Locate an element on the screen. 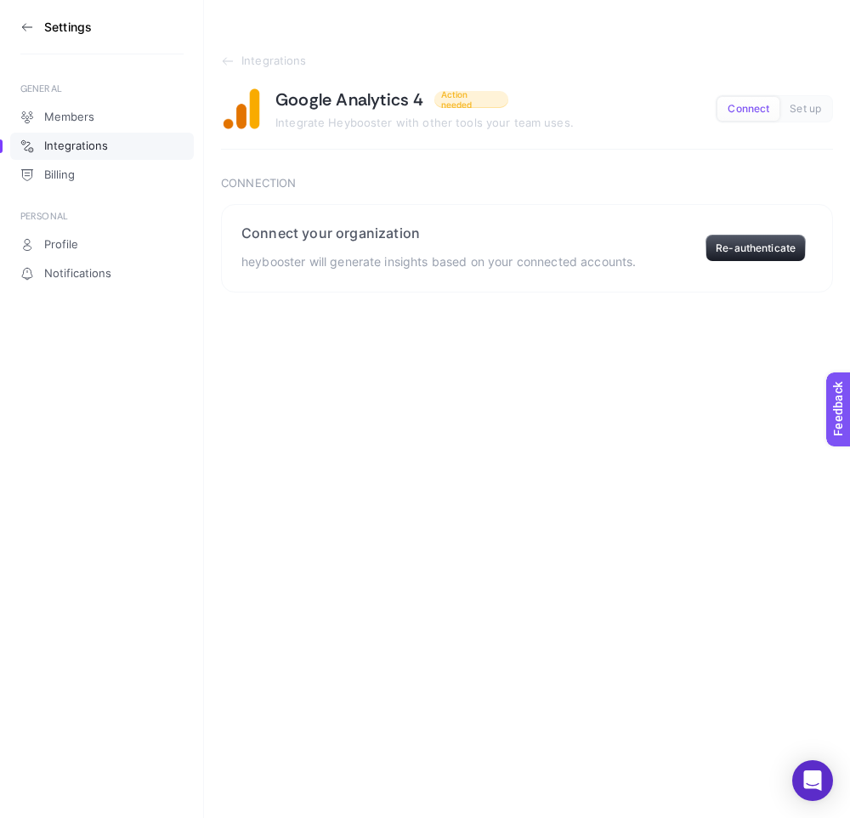 The image size is (850, 818). h3: Connection is located at coordinates (527, 184).